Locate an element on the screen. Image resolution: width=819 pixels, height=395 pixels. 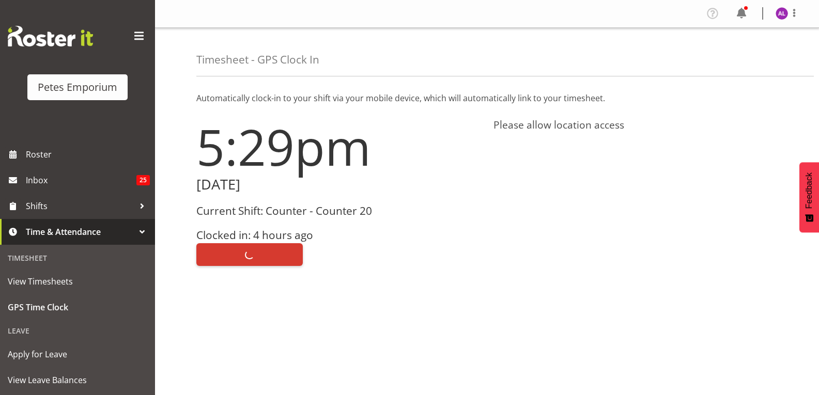
span: Shifts is located at coordinates (80, 206).